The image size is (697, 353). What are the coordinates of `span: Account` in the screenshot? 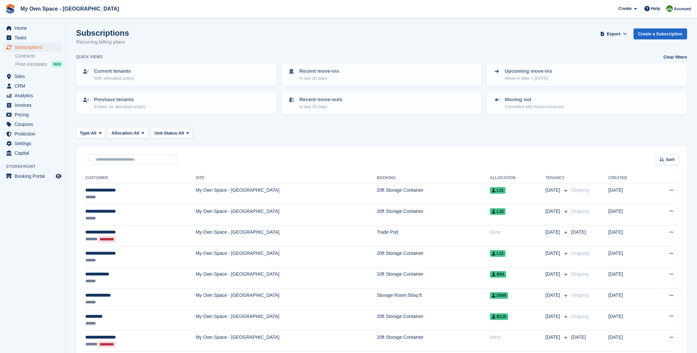 It's located at (682, 9).